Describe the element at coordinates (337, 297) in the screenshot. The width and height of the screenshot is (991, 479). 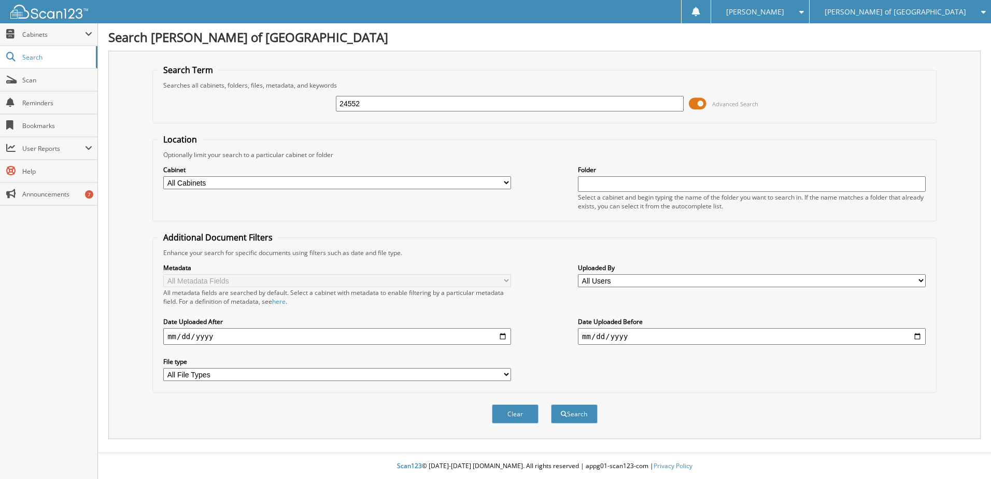
I see `div: All metadata fields are searched by default. Select a cabinet with metadata to enable filtering b...` at that location.